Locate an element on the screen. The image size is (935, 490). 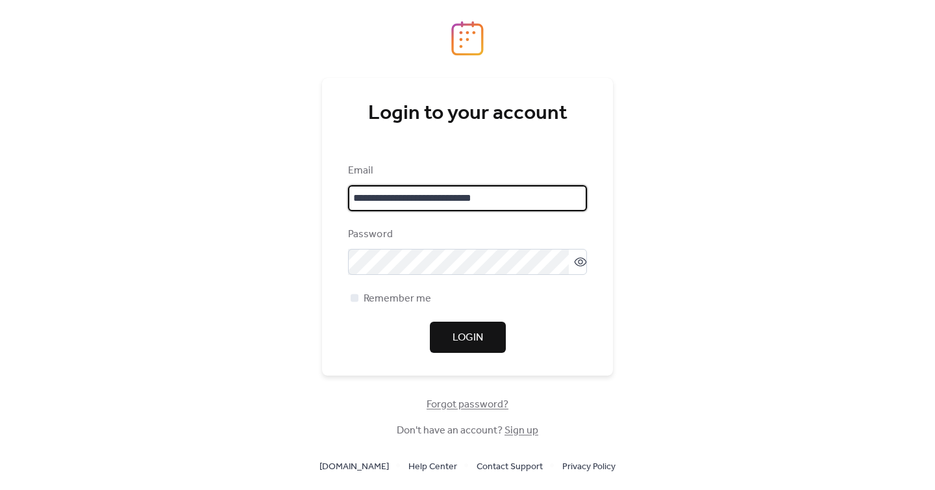
a: Help Center is located at coordinates (432, 466).